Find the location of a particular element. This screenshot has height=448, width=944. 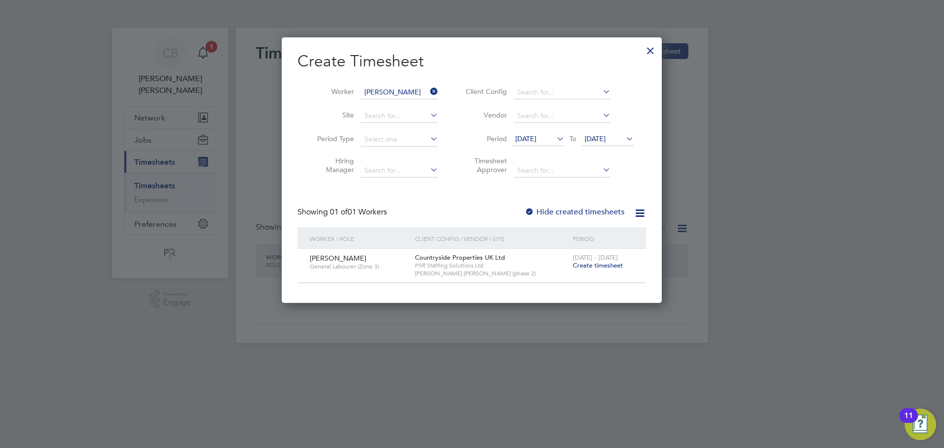

span: Create timesheet is located at coordinates (598, 265).